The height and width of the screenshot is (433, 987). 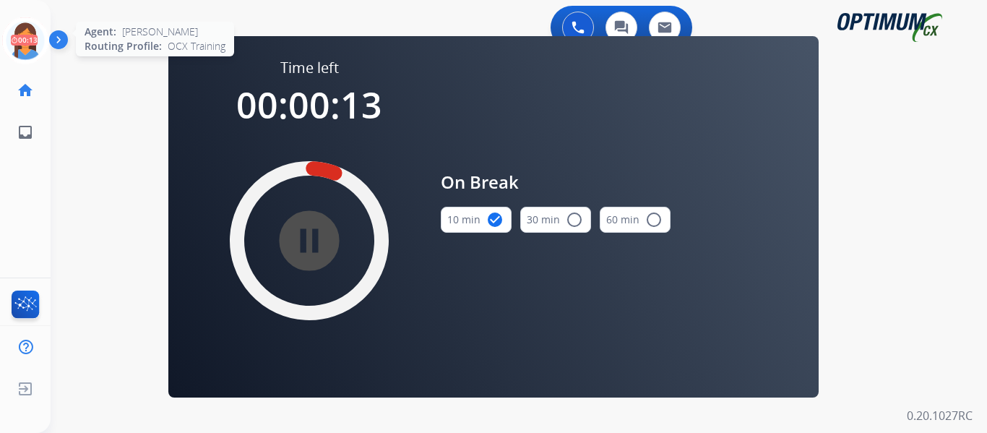 What do you see at coordinates (309, 68) in the screenshot?
I see `span: Time left` at bounding box center [309, 68].